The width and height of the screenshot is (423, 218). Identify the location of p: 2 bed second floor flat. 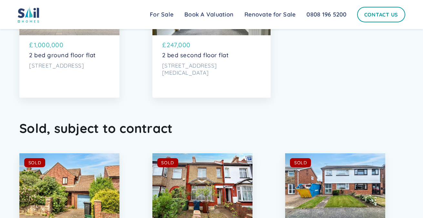
(211, 55).